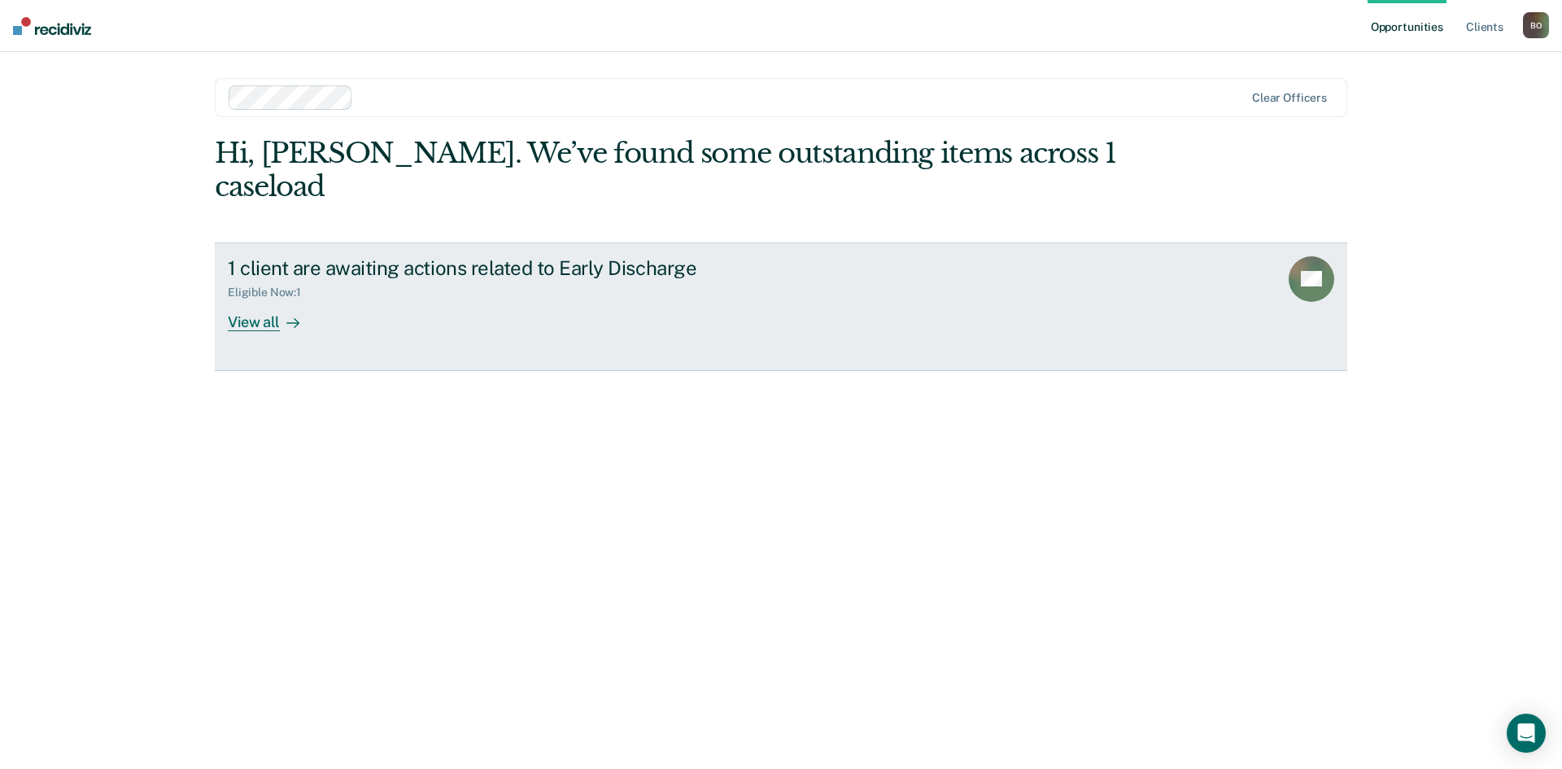  I want to click on div: Clear officers, so click(1290, 98).